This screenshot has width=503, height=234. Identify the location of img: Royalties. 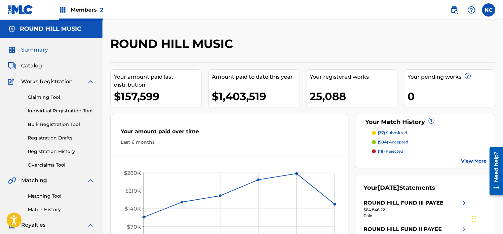
(12, 225).